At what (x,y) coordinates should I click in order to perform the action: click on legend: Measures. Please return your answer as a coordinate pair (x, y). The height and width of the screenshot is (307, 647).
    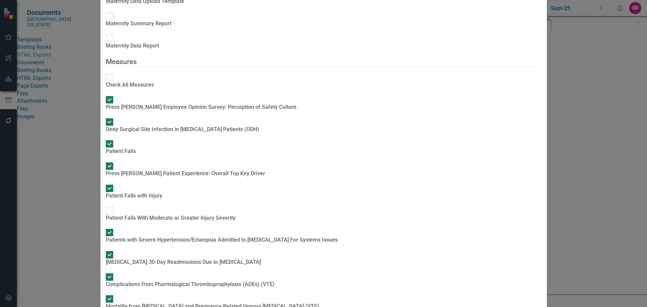
    Looking at the image, I should click on (323, 62).